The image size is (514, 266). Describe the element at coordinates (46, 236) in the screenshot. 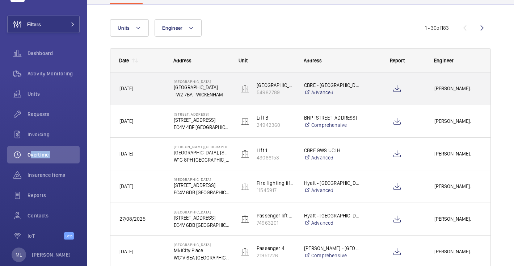

I see `span: IoT` at that location.